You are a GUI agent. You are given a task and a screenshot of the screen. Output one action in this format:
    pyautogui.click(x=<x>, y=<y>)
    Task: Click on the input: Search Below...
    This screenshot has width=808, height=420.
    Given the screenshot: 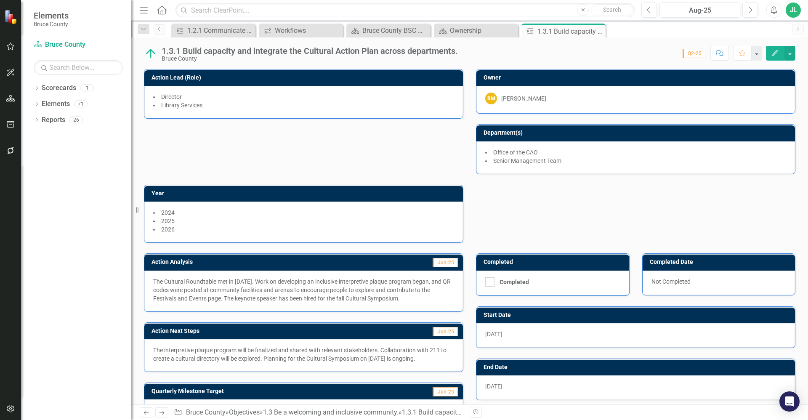 What is the action you would take?
    pyautogui.click(x=78, y=67)
    